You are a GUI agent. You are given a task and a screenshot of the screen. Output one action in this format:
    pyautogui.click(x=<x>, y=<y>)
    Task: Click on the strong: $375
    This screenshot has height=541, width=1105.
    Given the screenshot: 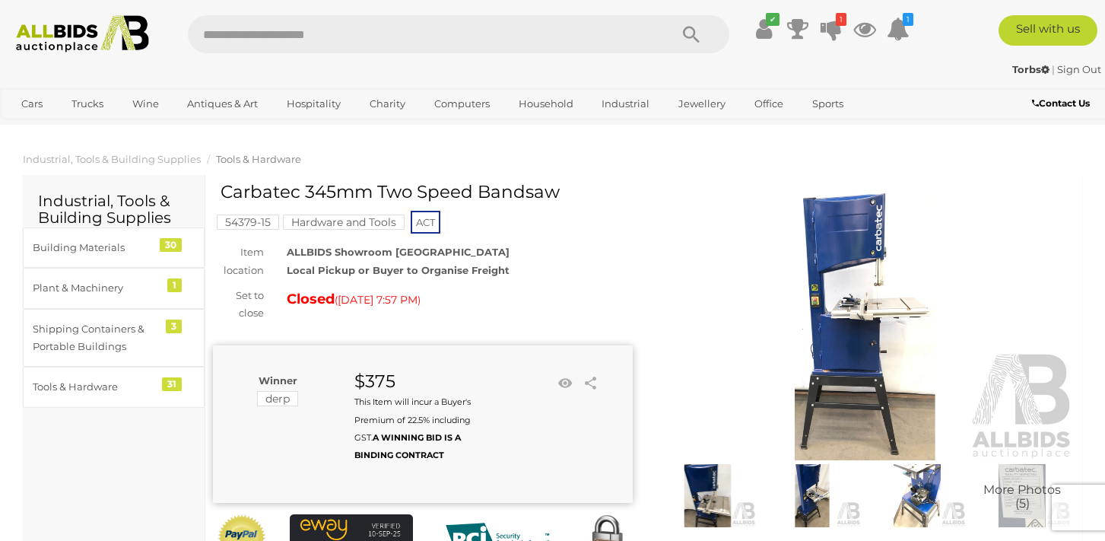 What is the action you would take?
    pyautogui.click(x=375, y=381)
    